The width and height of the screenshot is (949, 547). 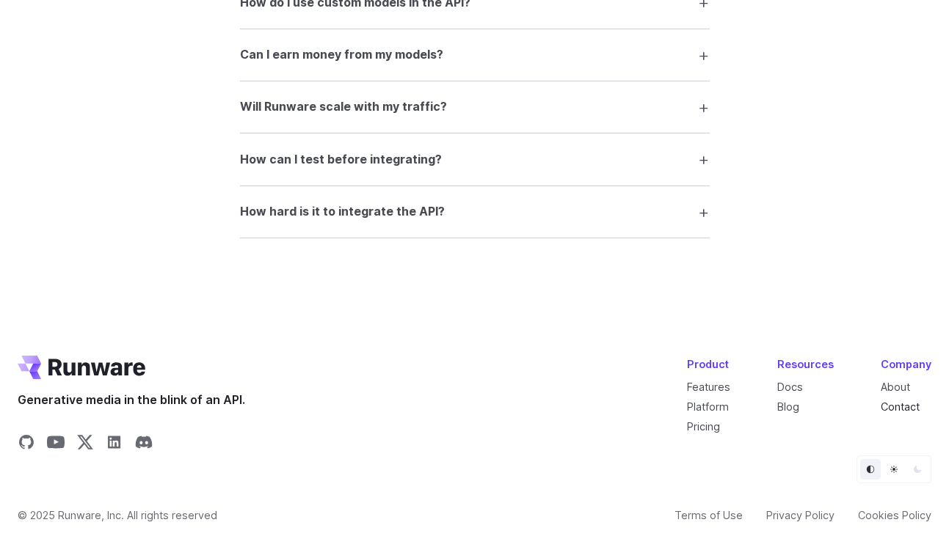 What do you see at coordinates (899, 406) in the screenshot?
I see `a: Contact` at bounding box center [899, 406].